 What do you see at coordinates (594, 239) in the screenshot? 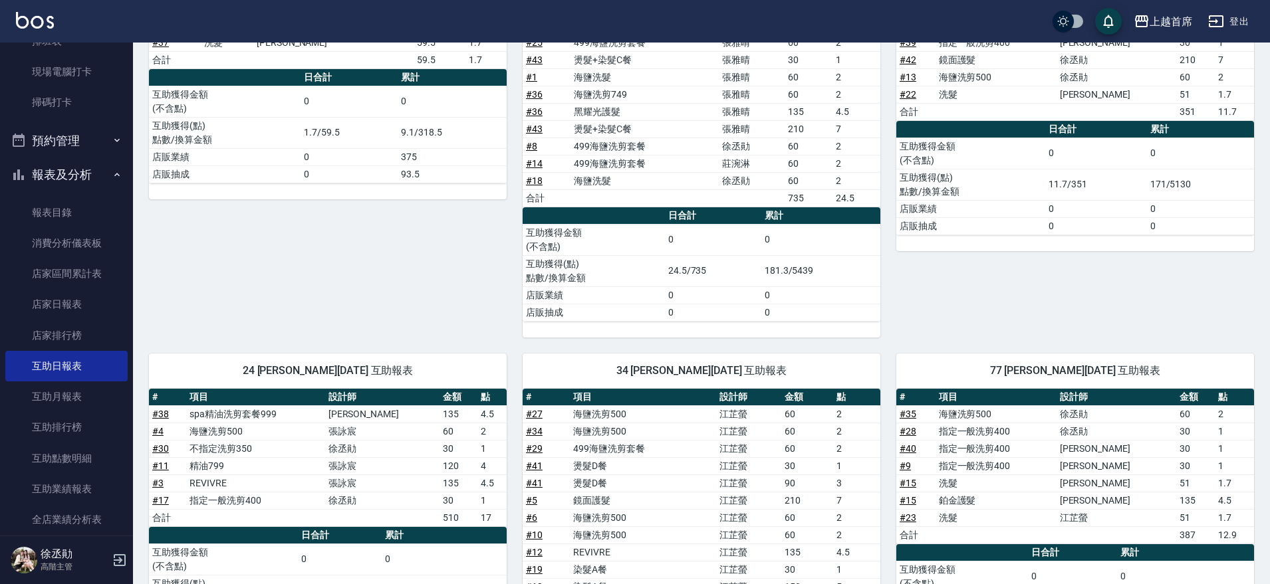
I see `td: 互助獲得金額 (不含點)` at bounding box center [594, 239].